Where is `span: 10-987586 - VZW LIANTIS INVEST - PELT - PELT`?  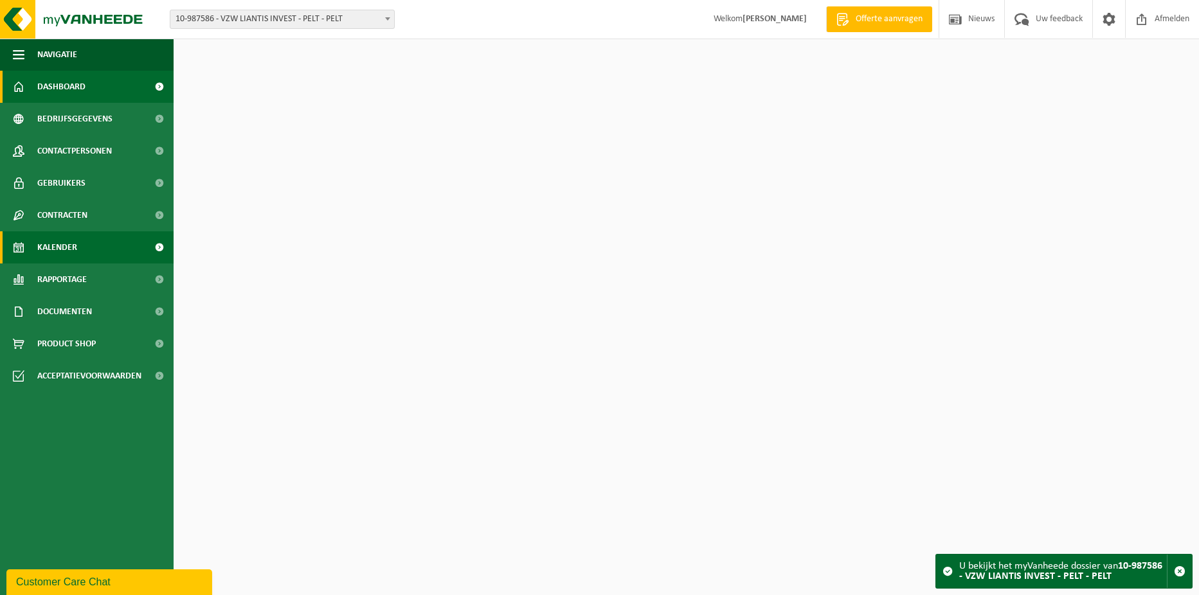
span: 10-987586 - VZW LIANTIS INVEST - PELT - PELT is located at coordinates (282, 19).